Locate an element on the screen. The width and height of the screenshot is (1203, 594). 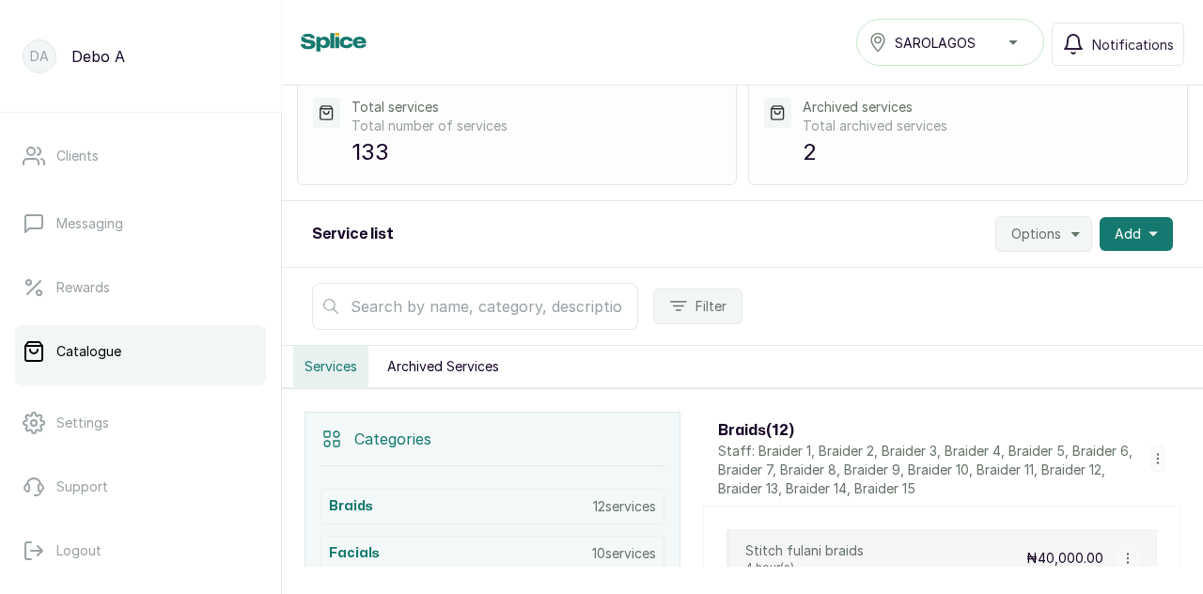
p: ₦40,000.00 is located at coordinates (1065, 558).